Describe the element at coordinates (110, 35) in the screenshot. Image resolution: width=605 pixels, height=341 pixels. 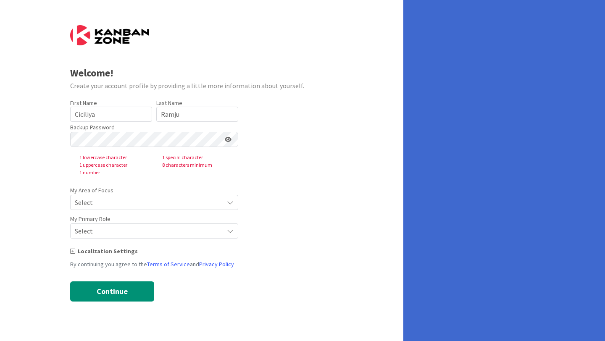
I see `img: Kanban Zone` at that location.